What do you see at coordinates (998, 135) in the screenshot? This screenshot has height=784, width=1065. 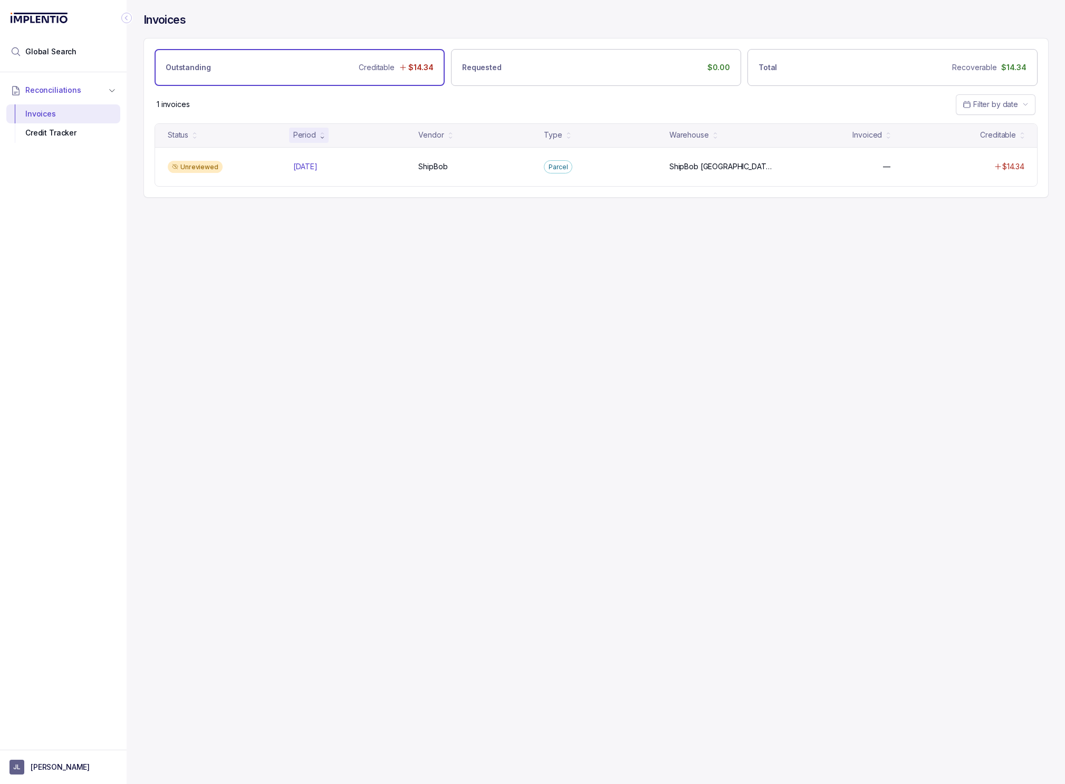 I see `div: Creditable` at bounding box center [998, 135].